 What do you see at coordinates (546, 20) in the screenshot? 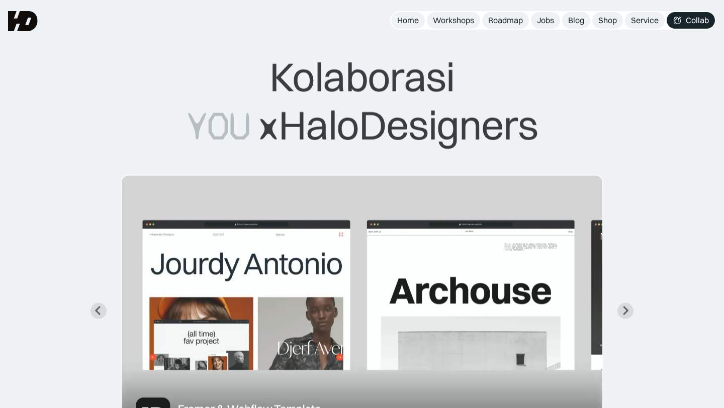
I see `a: Jobs` at bounding box center [546, 20].